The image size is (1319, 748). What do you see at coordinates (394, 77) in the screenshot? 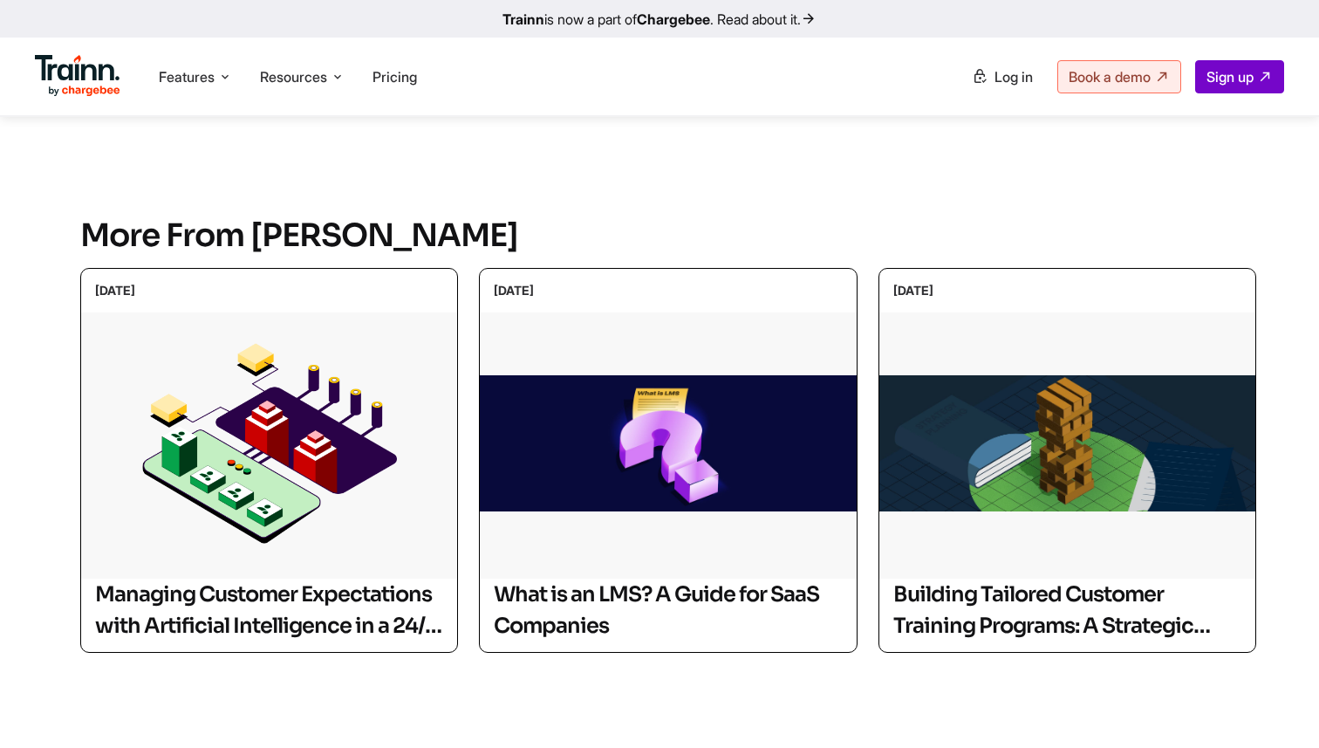
I see `span: Pricing` at bounding box center [394, 77].